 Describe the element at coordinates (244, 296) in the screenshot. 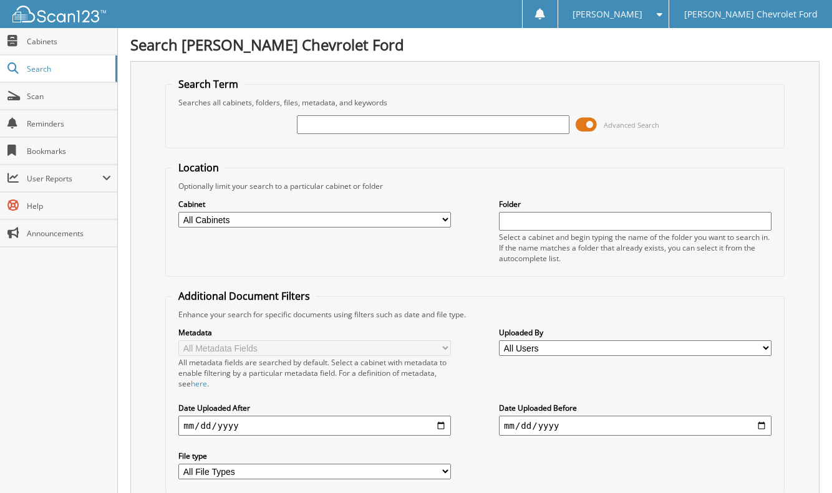

I see `legend: Additional Document Filters` at that location.